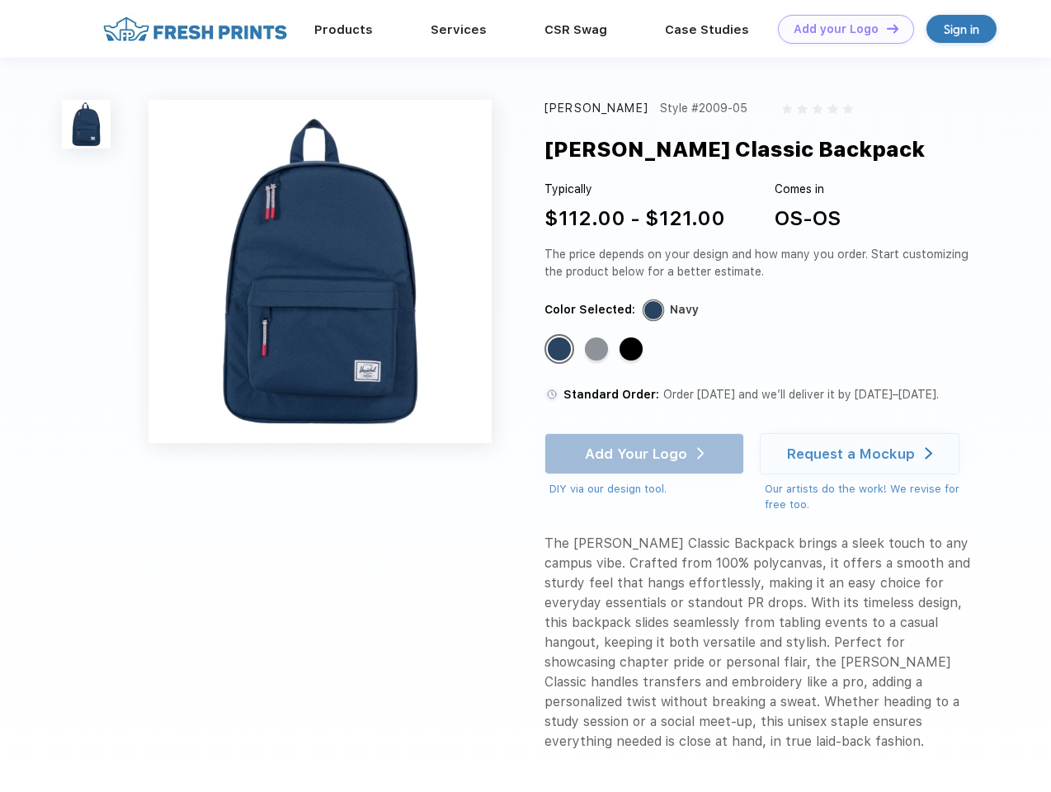 Image resolution: width=1051 pixels, height=792 pixels. Describe the element at coordinates (961, 29) in the screenshot. I see `a: Sign in` at that location.